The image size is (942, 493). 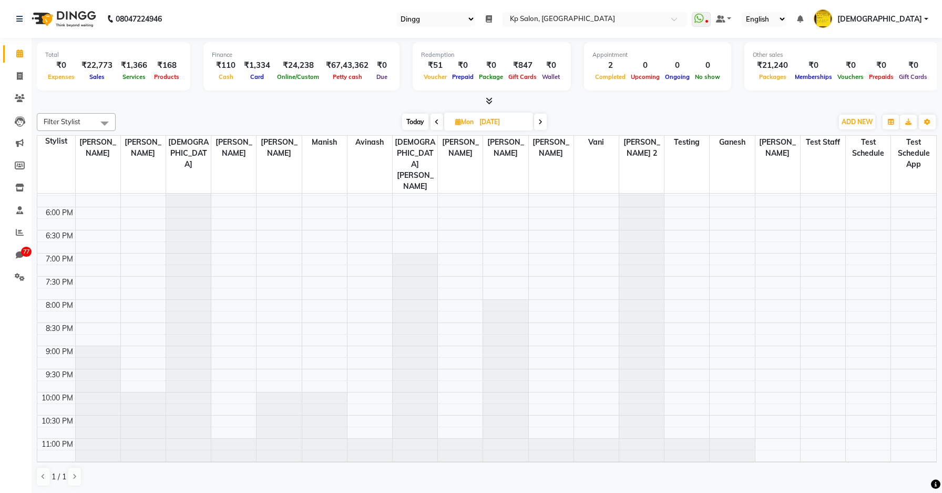 I want to click on span: Prepaids, so click(x=881, y=77).